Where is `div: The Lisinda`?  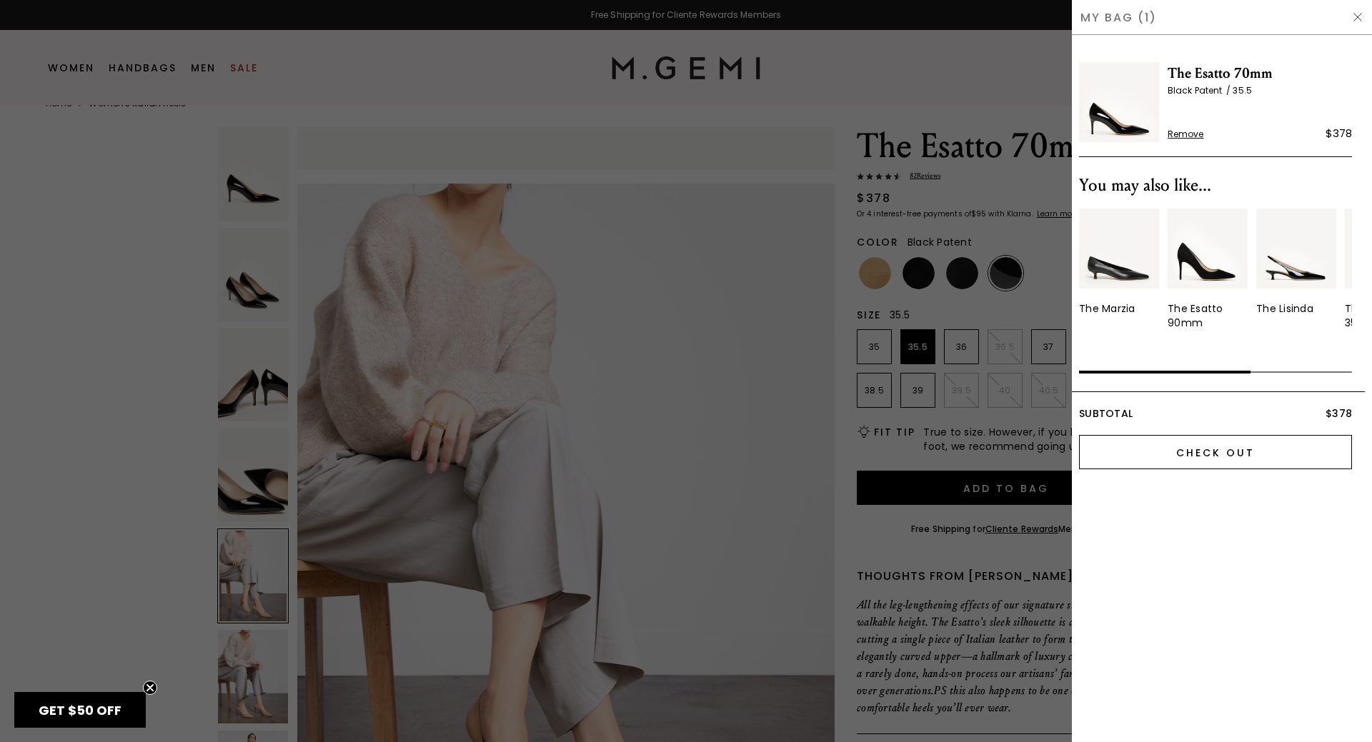 div: The Lisinda is located at coordinates (1285, 309).